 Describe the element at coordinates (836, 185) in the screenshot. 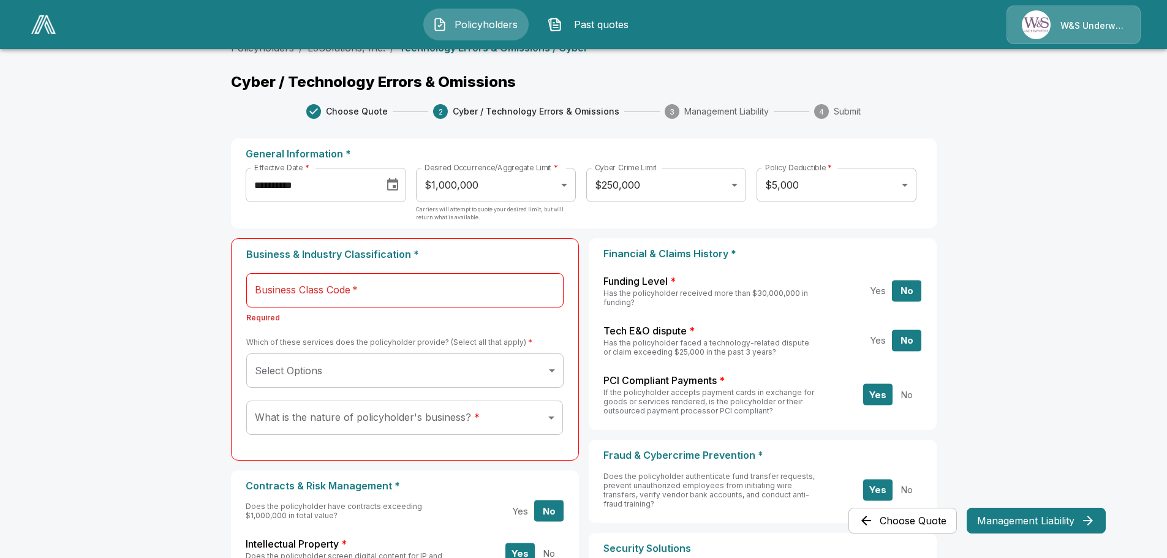

I see `div: $5,000` at that location.